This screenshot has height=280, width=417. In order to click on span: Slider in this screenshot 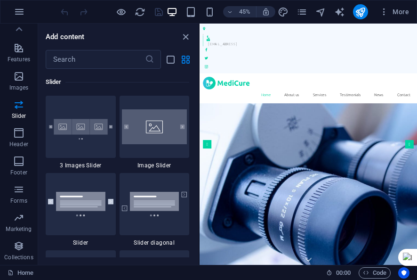, I will do `click(80, 242)`.